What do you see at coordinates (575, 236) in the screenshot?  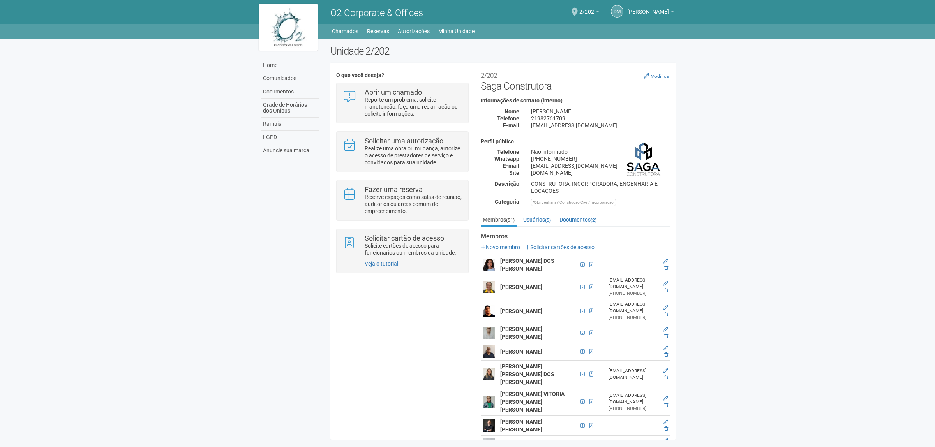 I see `strong: Membros` at bounding box center [575, 236].